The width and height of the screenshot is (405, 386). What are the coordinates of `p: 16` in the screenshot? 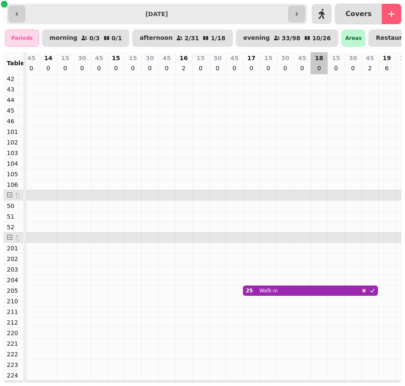 It's located at (183, 58).